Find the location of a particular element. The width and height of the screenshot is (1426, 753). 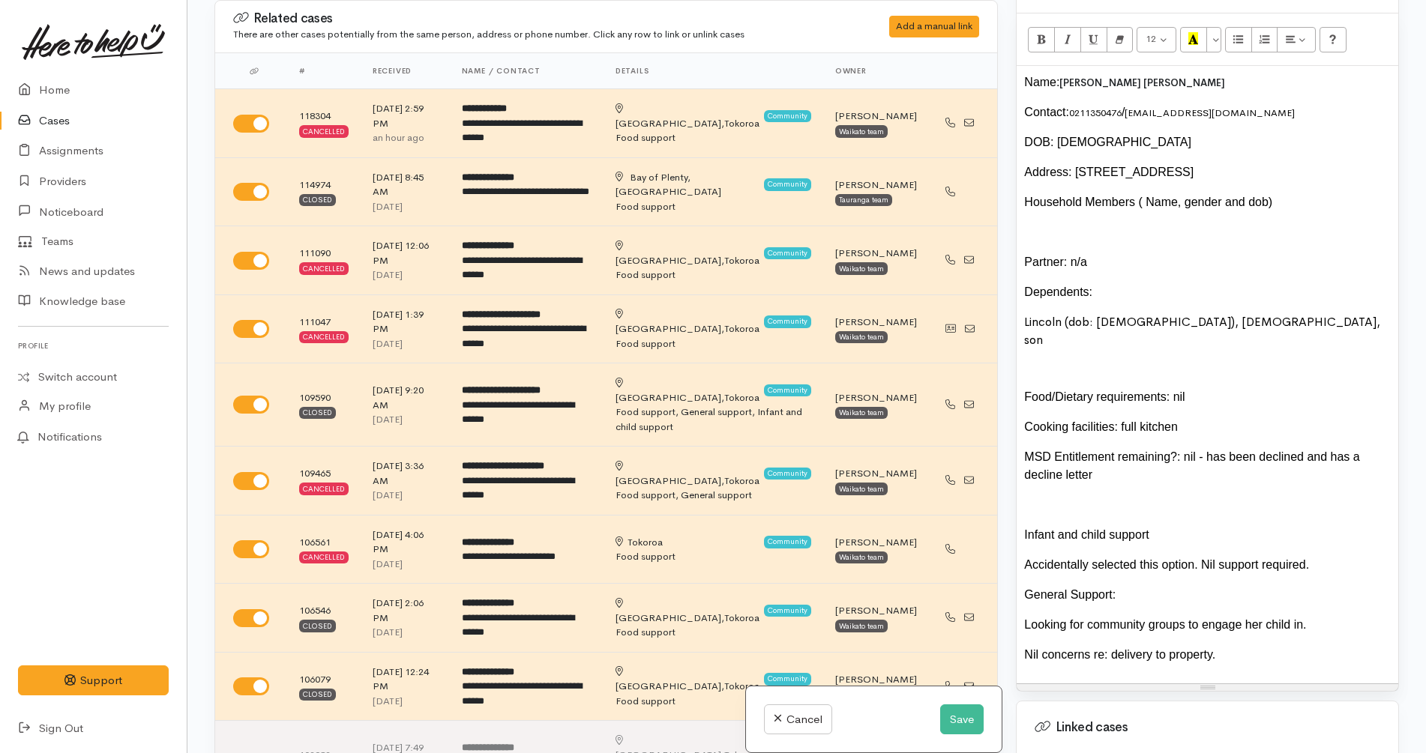

td: 109590 is located at coordinates (324, 405).